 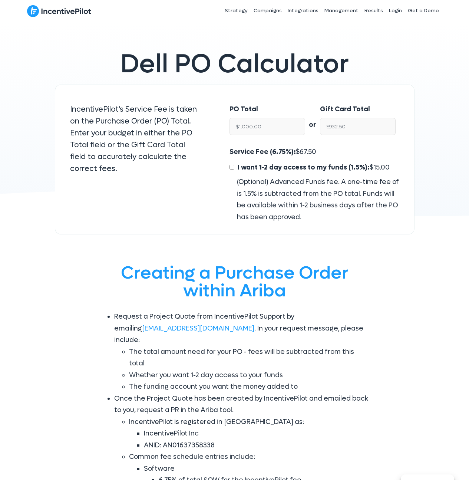 I want to click on a: Integrations, so click(x=303, y=11).